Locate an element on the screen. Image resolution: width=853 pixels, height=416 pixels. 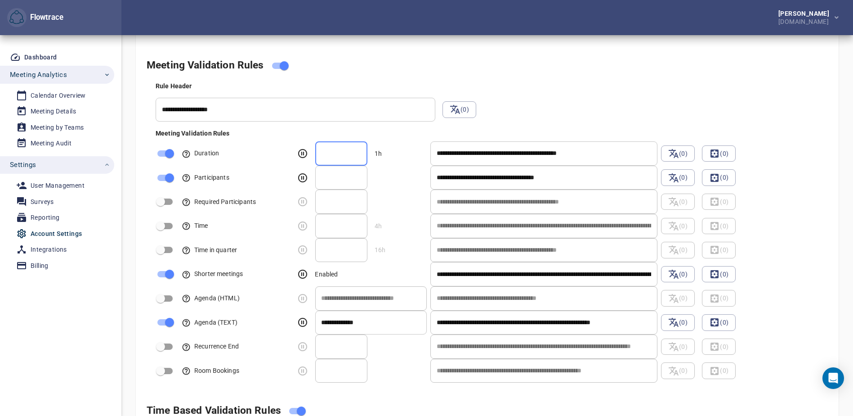
div: Surveys is located at coordinates (42, 202).